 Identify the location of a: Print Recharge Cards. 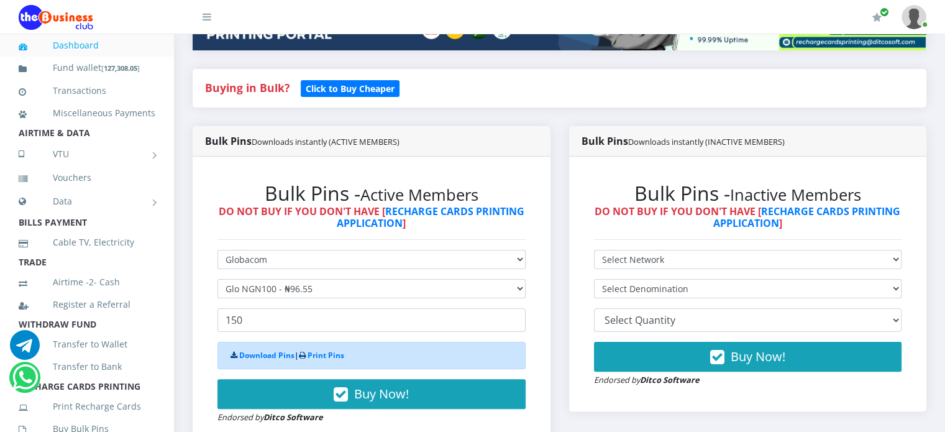
(87, 406).